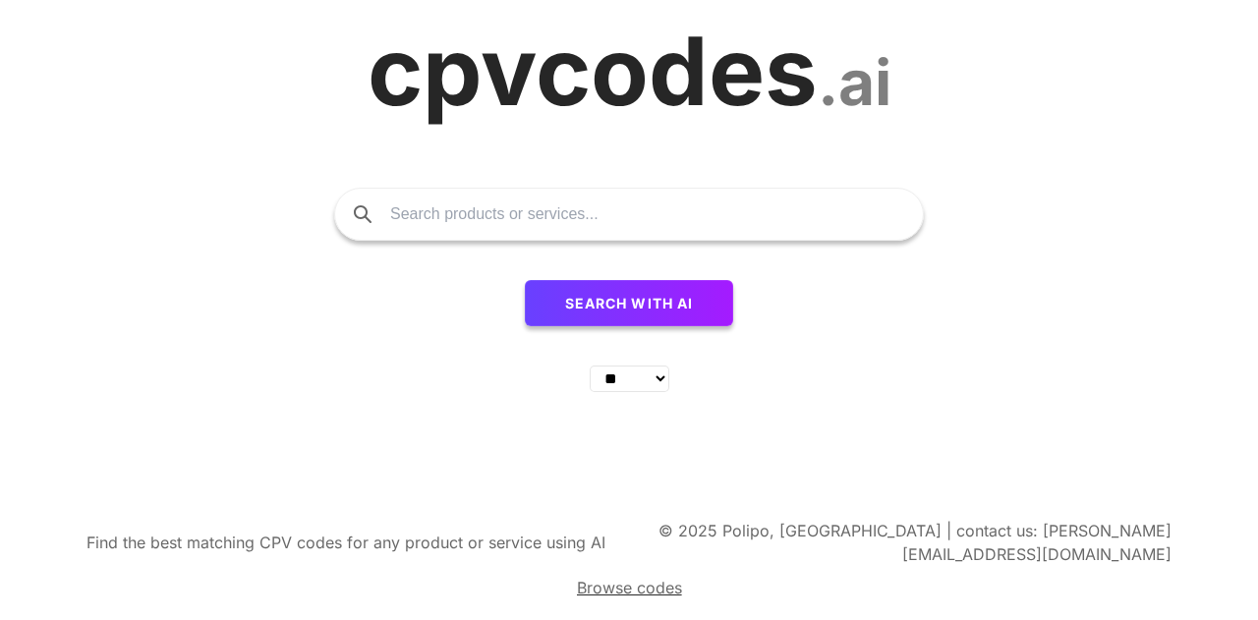  Describe the element at coordinates (629, 303) in the screenshot. I see `span: Search with AI` at that location.